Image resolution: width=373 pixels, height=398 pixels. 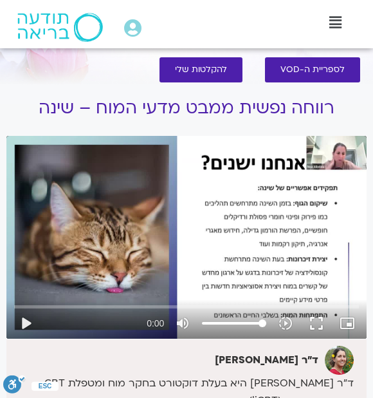 I want to click on img: ד"ר נועה אלבלדה, so click(x=339, y=360).